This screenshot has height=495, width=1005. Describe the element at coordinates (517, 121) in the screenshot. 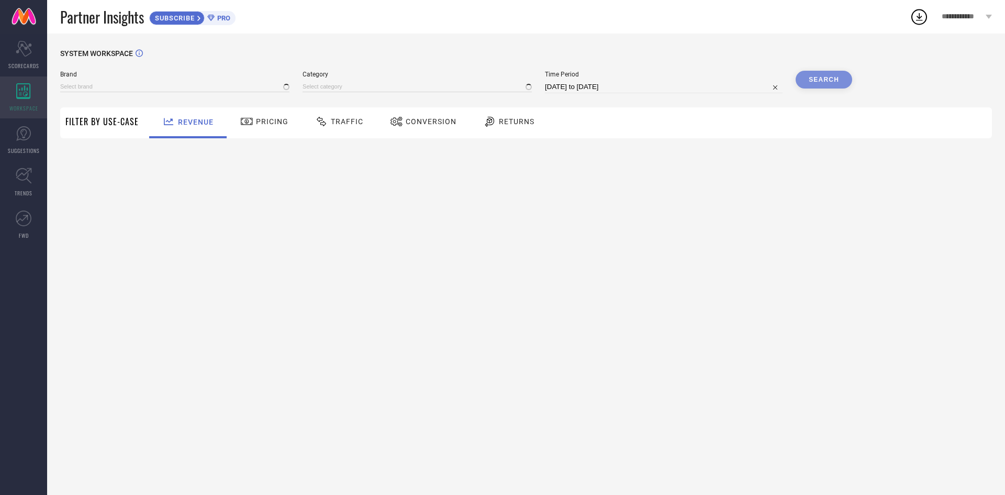

I see `span: Returns` at that location.